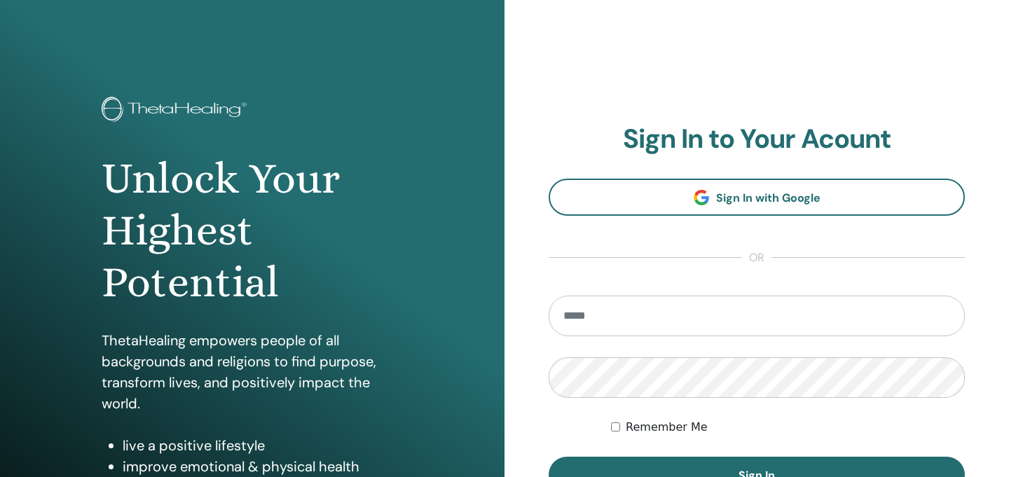 This screenshot has height=477, width=1009. Describe the element at coordinates (757, 139) in the screenshot. I see `h2: Sign In to Your Acount` at that location.